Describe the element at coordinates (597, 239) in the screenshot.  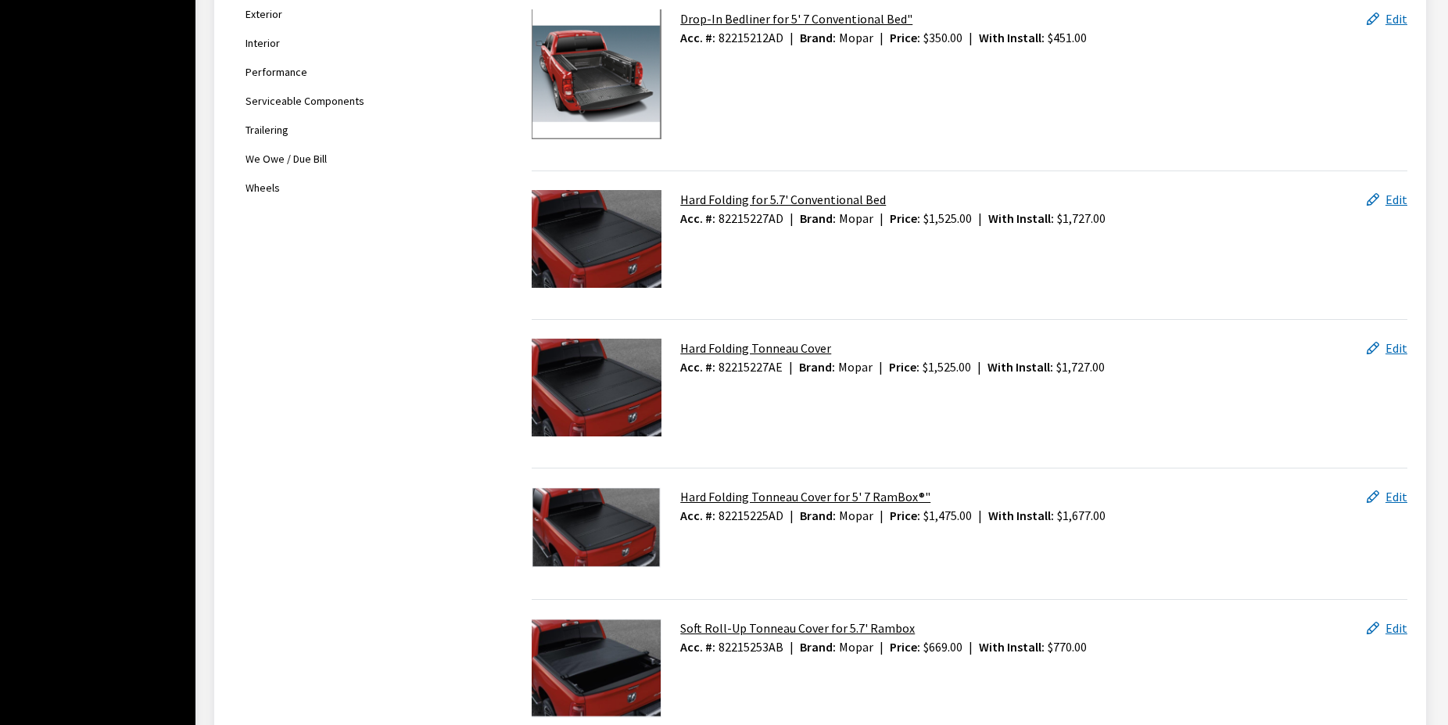
I see `img: Image for Hard Folding for 5.7' Conventional Bed` at that location.